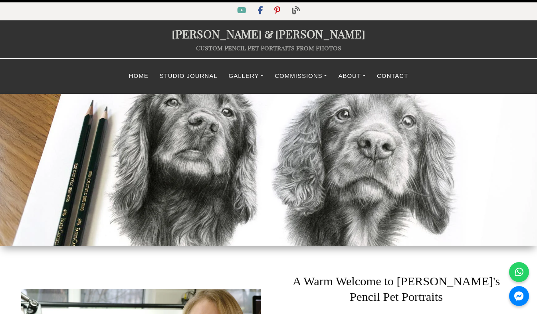  What do you see at coordinates (519, 296) in the screenshot?
I see `a: Messenger` at bounding box center [519, 296].